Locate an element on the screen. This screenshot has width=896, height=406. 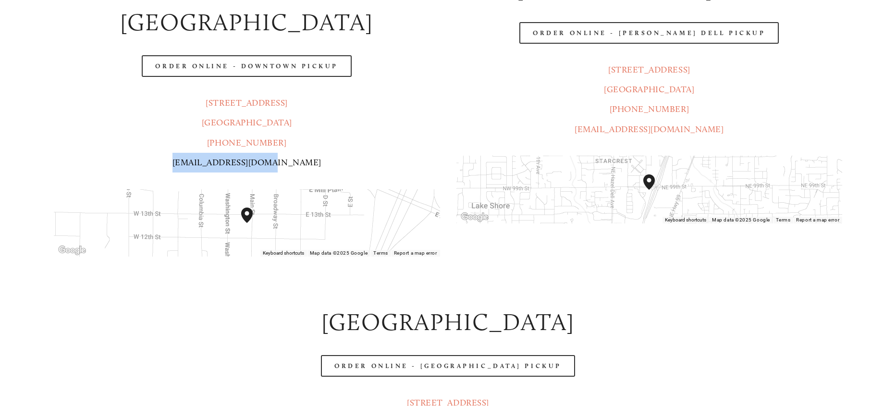
div: v 4.0.25 is located at coordinates (37, 19).